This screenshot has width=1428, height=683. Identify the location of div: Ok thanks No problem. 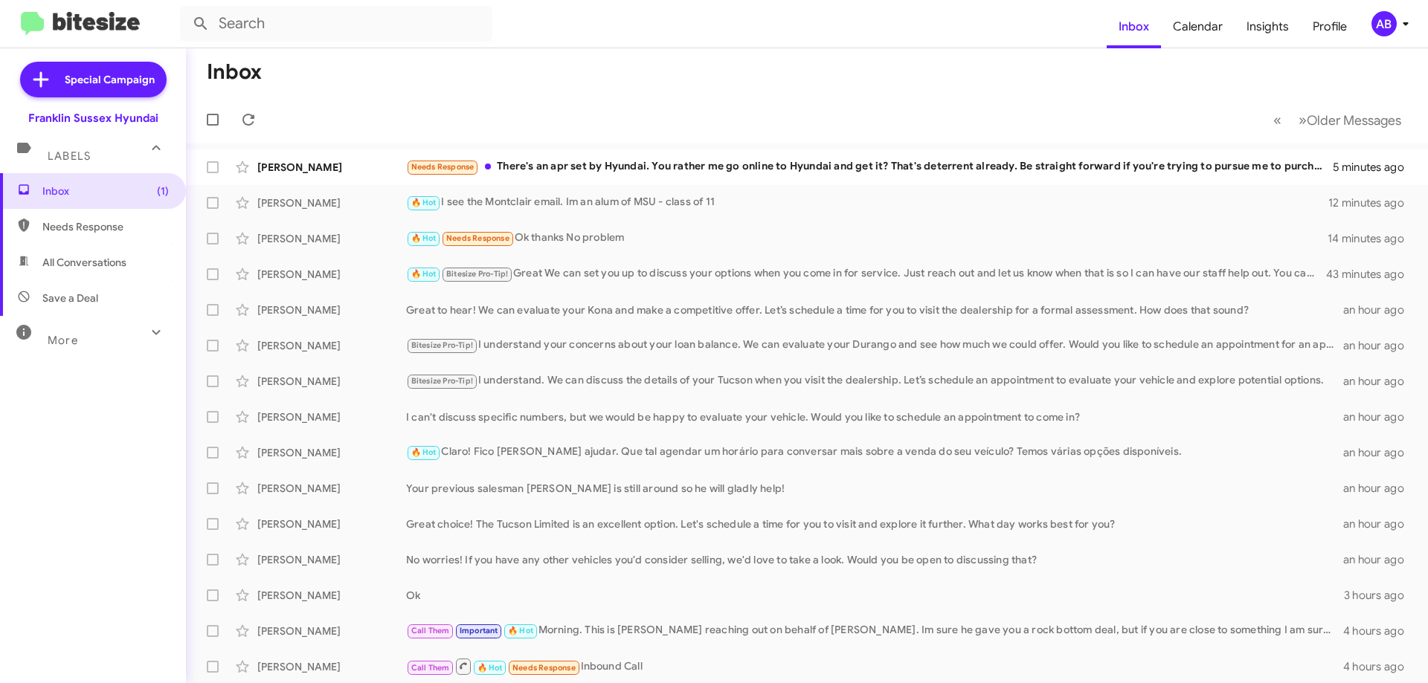
(866, 238).